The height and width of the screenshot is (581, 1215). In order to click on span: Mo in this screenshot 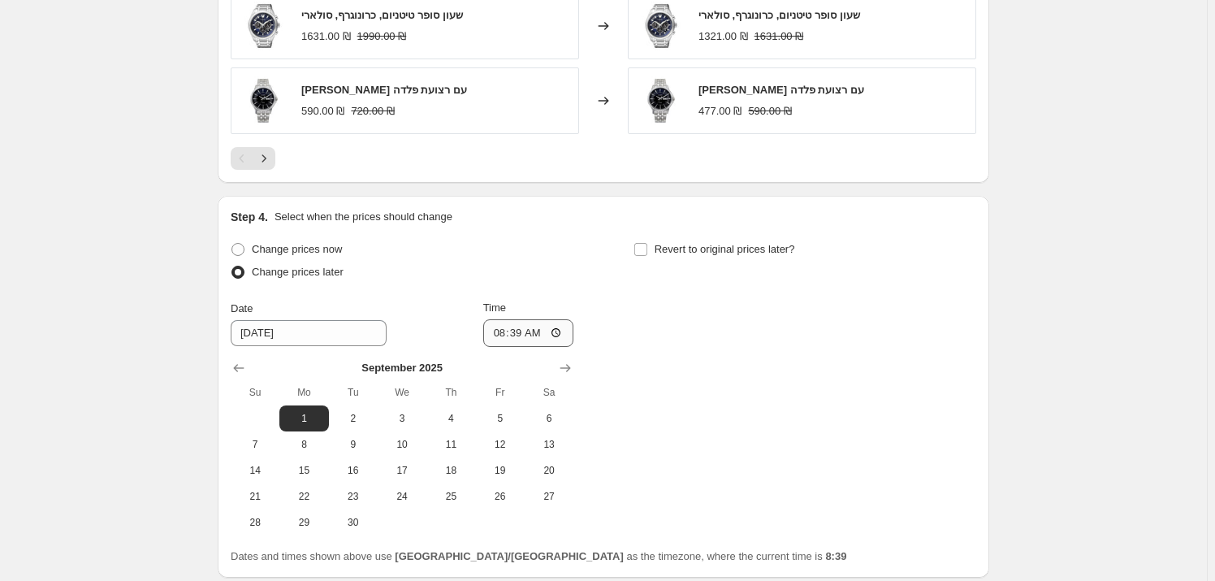, I will do `click(304, 392)`.